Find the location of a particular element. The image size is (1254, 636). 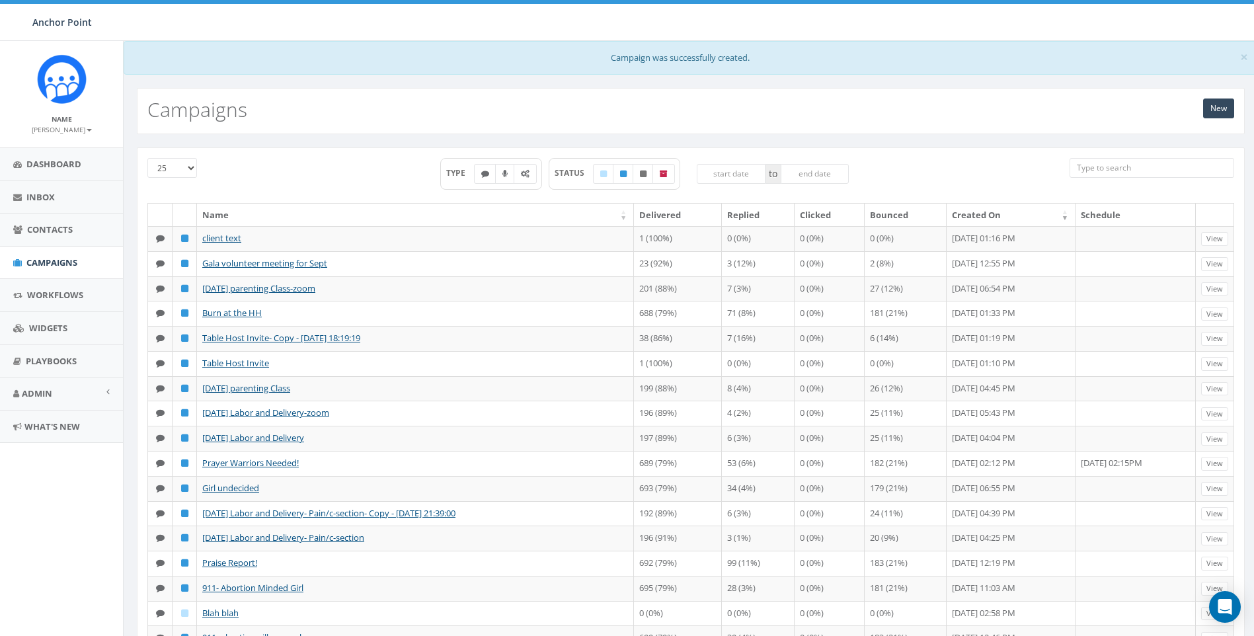

img: Rally_platform_Icon_1.png is located at coordinates (61, 79).